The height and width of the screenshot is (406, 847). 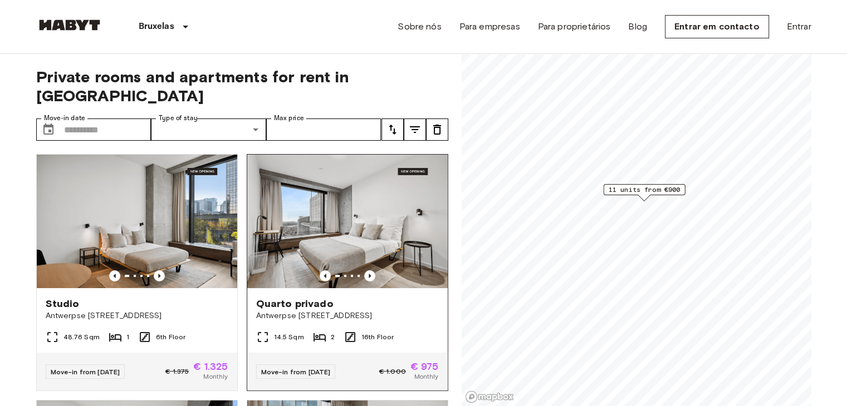 What do you see at coordinates (48, 130) in the screenshot?
I see `button: Choose date` at bounding box center [48, 130].